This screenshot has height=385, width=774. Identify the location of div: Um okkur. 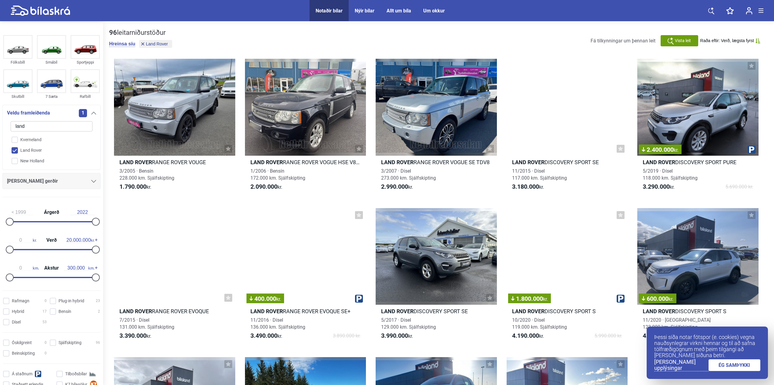
(434, 11).